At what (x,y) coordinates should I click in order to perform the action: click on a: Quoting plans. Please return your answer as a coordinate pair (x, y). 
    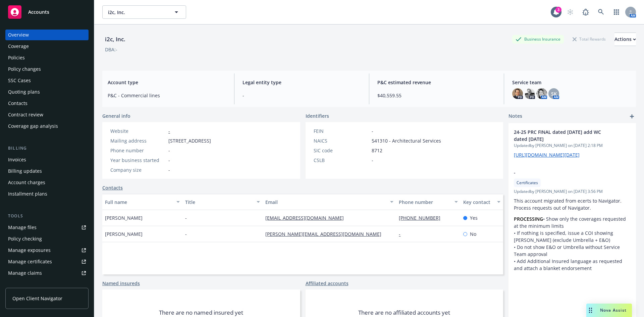
    Looking at the image, I should click on (47, 92).